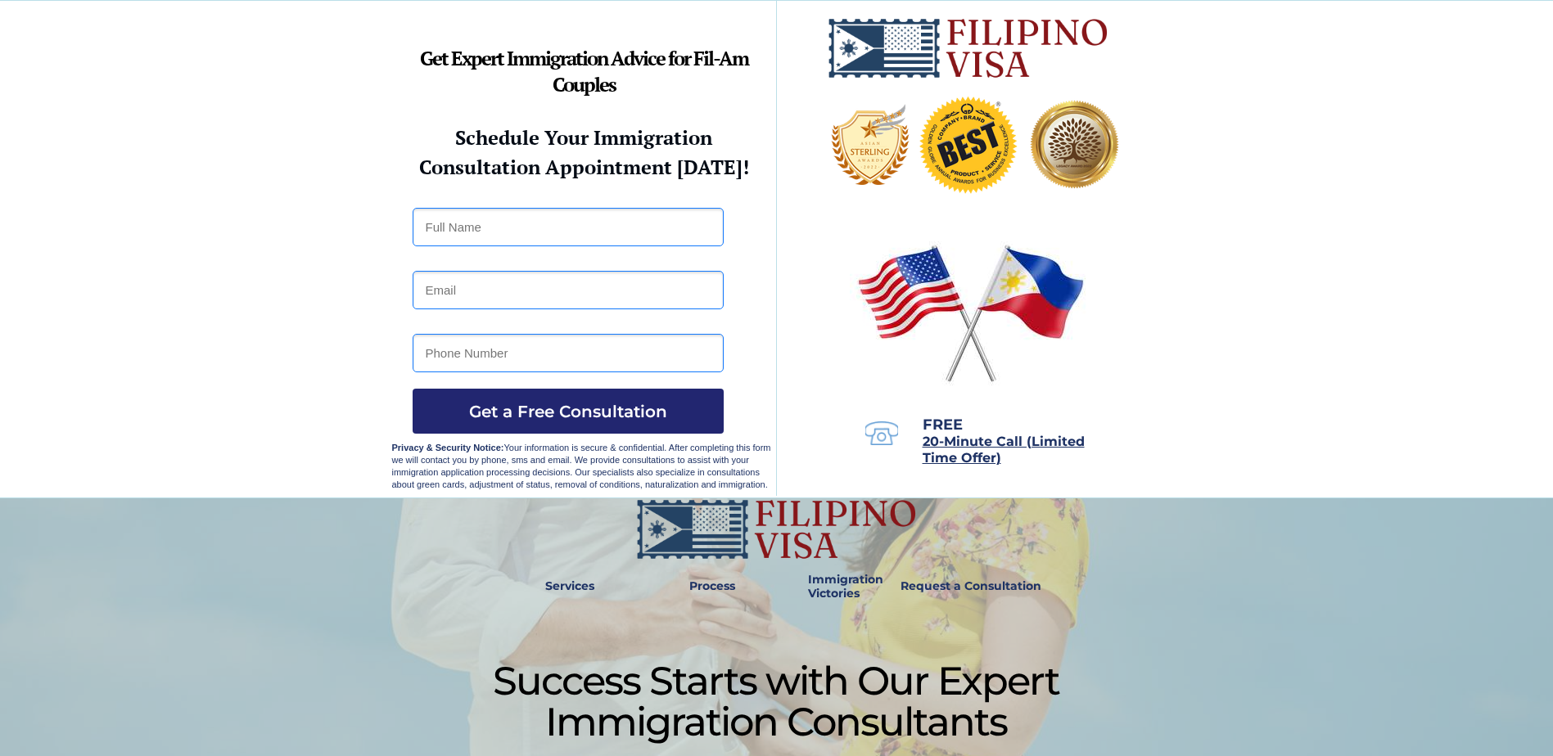 The image size is (1553, 756). Describe the element at coordinates (846, 586) in the screenshot. I see `strong: Immigration Victories` at that location.